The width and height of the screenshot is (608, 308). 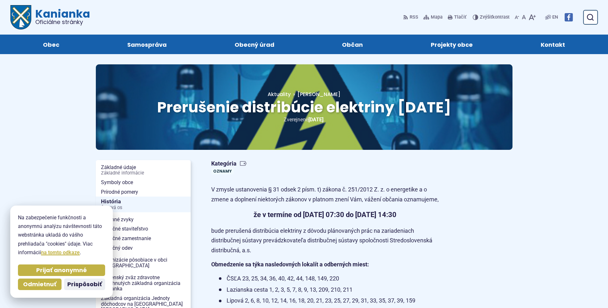 What do you see at coordinates (143, 220) in the screenshot?
I see `span: Rodinné zvyky` at bounding box center [143, 220].